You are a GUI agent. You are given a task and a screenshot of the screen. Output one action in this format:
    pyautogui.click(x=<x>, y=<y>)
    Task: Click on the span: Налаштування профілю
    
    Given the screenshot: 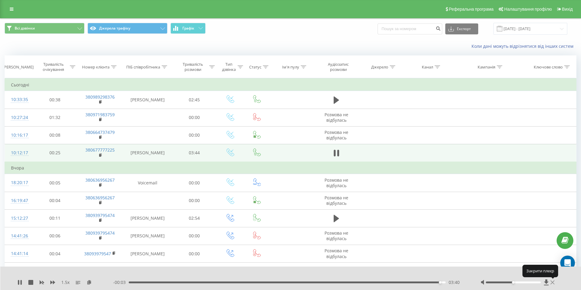 What is the action you would take?
    pyautogui.click(x=528, y=9)
    